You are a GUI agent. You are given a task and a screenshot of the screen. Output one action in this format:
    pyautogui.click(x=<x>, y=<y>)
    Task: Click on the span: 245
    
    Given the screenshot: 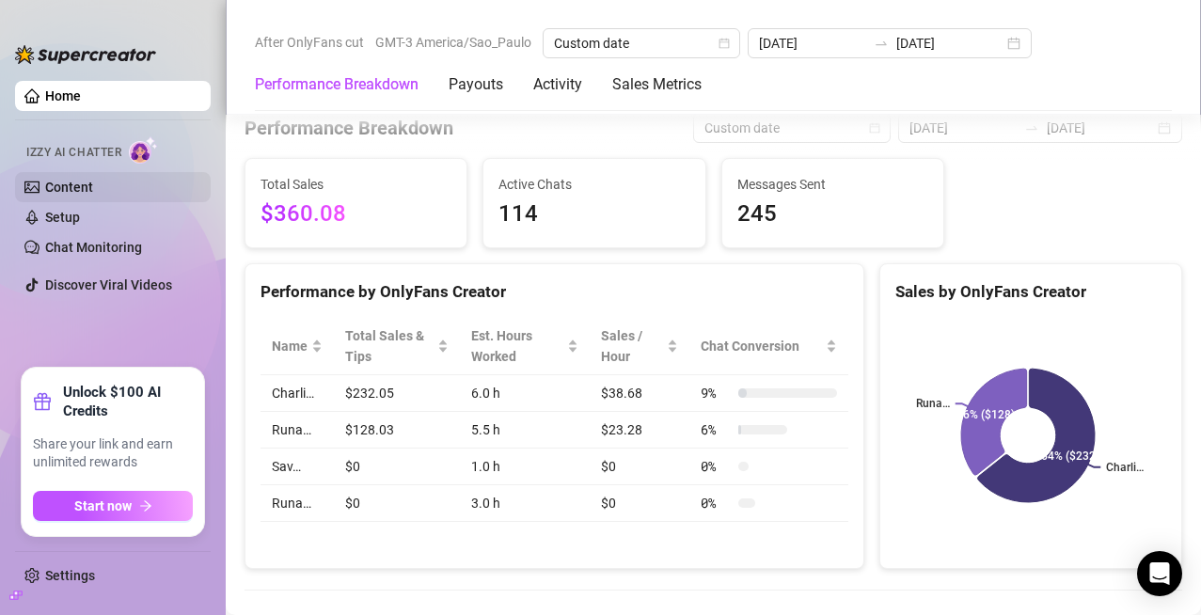 What is the action you would take?
    pyautogui.click(x=832, y=214)
    